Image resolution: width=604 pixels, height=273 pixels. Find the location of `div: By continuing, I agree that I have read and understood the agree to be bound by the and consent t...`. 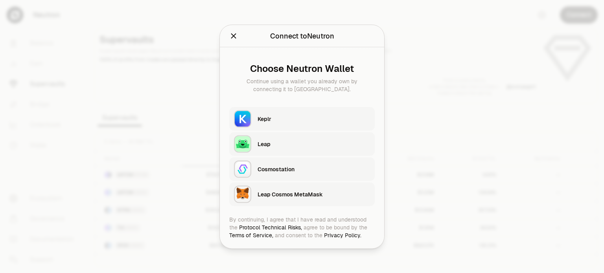

div: By continuing, I agree that I have read and understood the agree to be bound by the and consent t... is located at coordinates (302, 227).